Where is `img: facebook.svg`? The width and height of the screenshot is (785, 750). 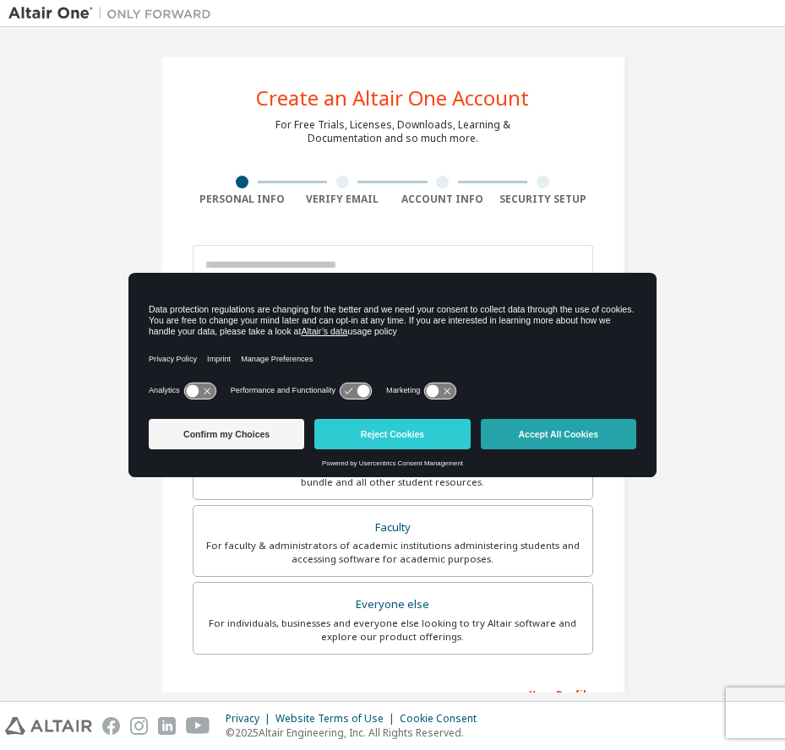
img: facebook.svg is located at coordinates (111, 726).